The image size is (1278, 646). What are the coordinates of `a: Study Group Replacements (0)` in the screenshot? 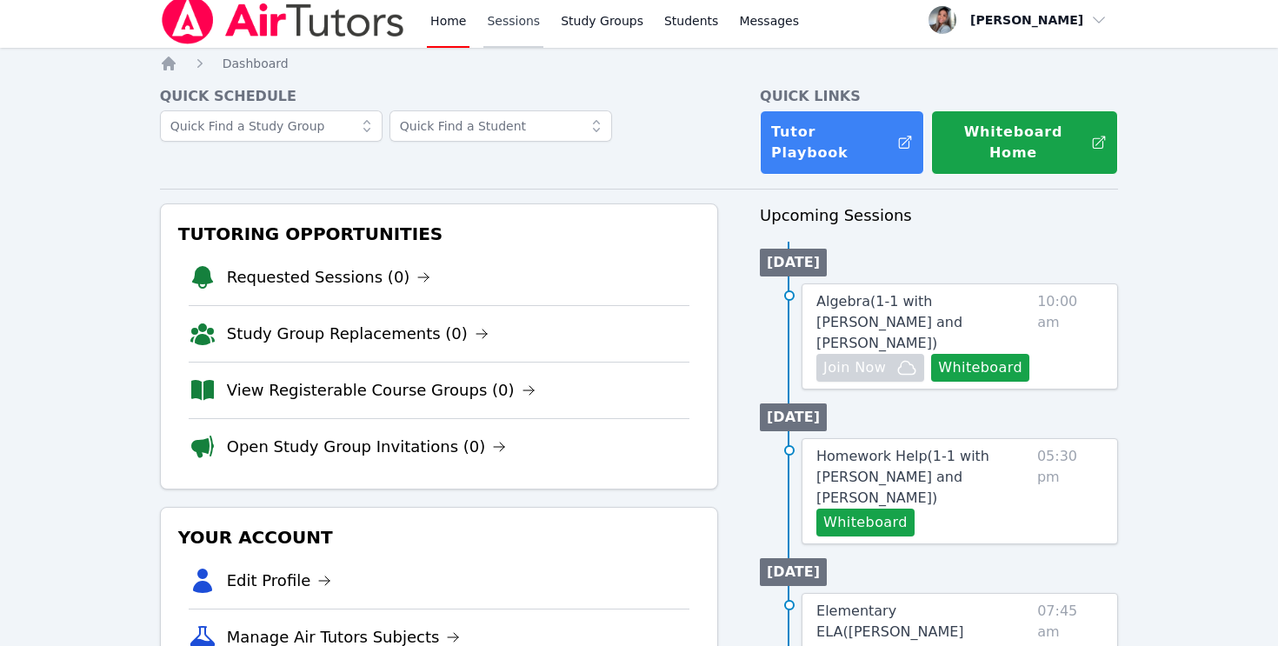 It's located at (357, 334).